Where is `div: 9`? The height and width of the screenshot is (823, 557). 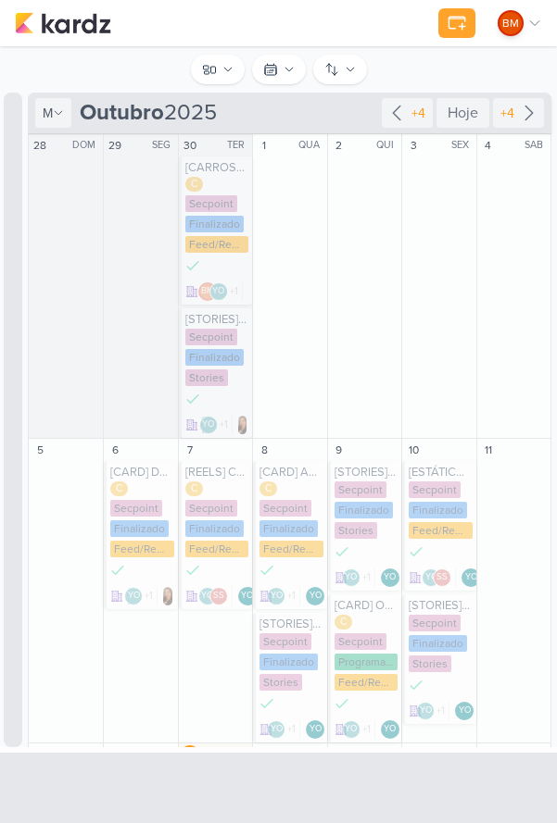 div: 9 is located at coordinates (339, 450).